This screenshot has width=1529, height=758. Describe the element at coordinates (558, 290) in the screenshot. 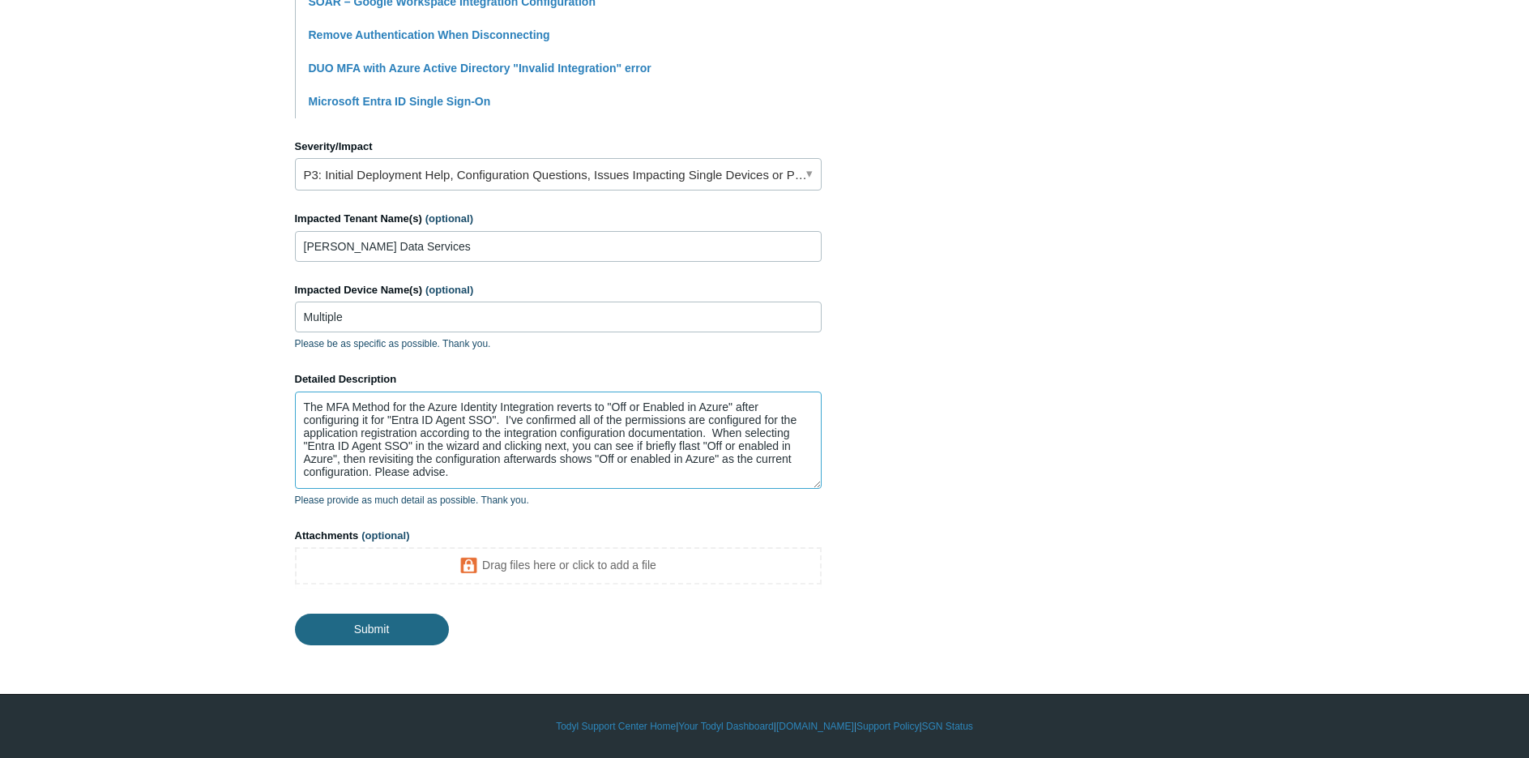

I see `label: Impacted Device Name(s)` at that location.